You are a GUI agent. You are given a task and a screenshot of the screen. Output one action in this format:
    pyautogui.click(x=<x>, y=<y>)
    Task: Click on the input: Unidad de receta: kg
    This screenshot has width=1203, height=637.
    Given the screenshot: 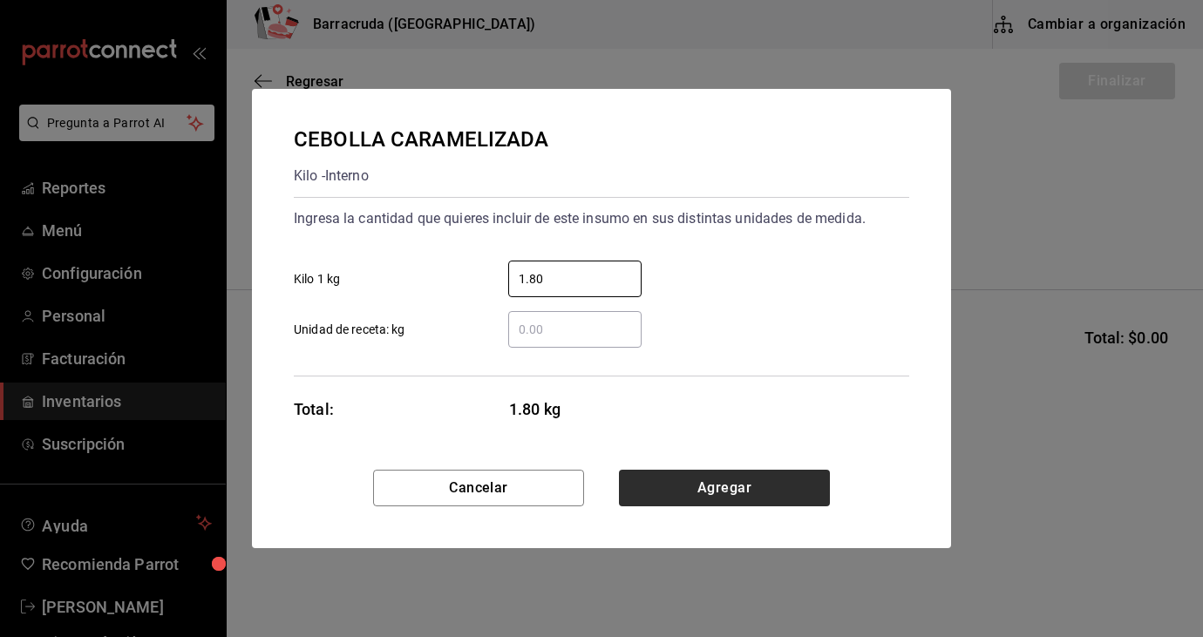 What is the action you would take?
    pyautogui.click(x=574, y=329)
    